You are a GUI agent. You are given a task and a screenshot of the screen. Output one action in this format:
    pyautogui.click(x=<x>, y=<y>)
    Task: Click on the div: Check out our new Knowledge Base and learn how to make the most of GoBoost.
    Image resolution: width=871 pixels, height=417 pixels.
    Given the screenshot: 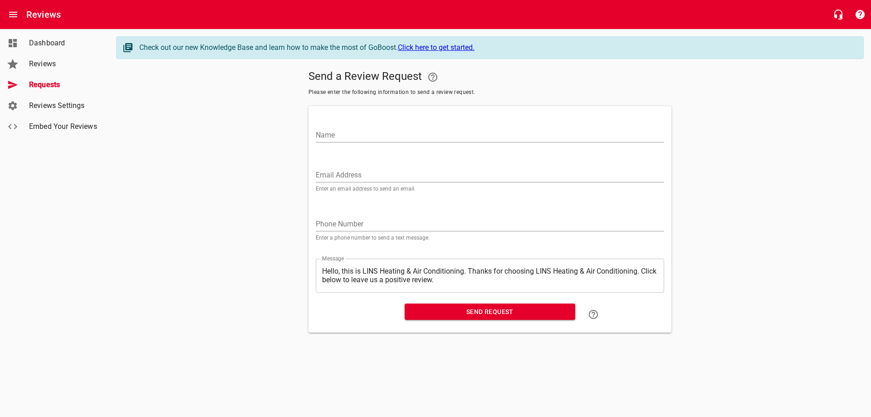 What is the action you would take?
    pyautogui.click(x=497, y=48)
    